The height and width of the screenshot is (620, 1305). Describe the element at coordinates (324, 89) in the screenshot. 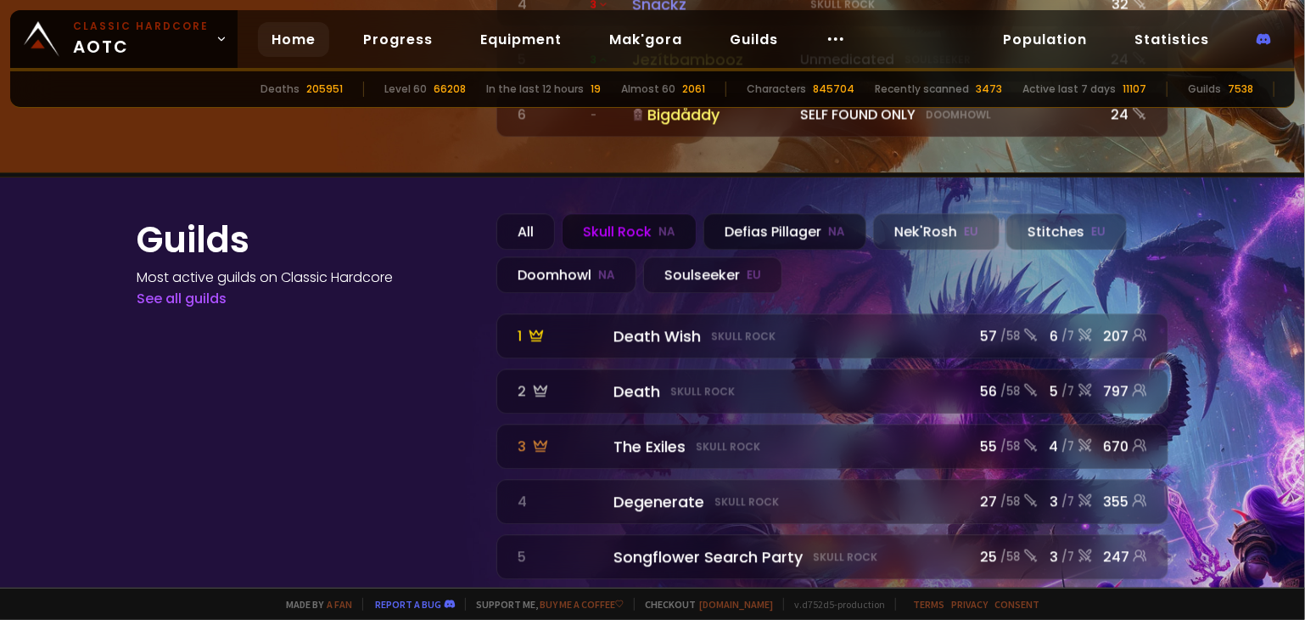

I see `div: 205951` at that location.